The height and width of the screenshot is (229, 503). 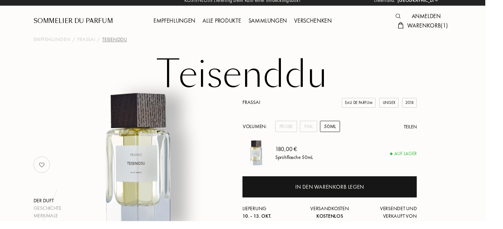 I want to click on div: Eau de Parfum, so click(x=372, y=107).